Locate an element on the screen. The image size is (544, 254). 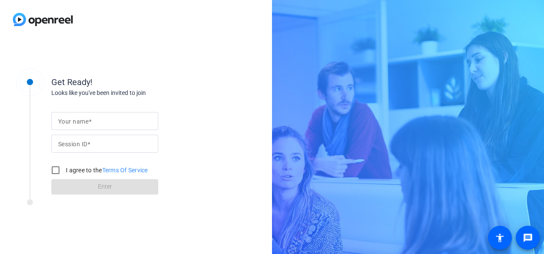
mat-icon: message is located at coordinates (528, 238).